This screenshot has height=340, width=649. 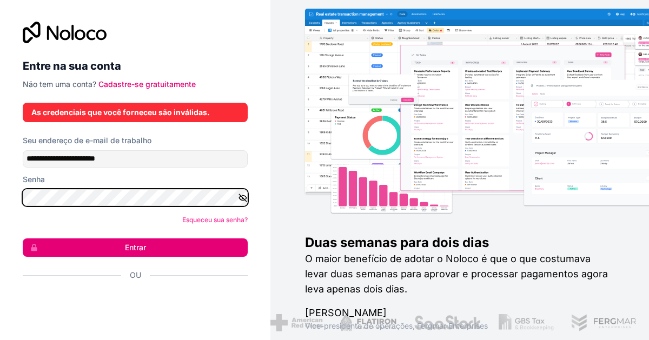 What do you see at coordinates (135, 159) in the screenshot?
I see `input: Endereço de email` at bounding box center [135, 159].